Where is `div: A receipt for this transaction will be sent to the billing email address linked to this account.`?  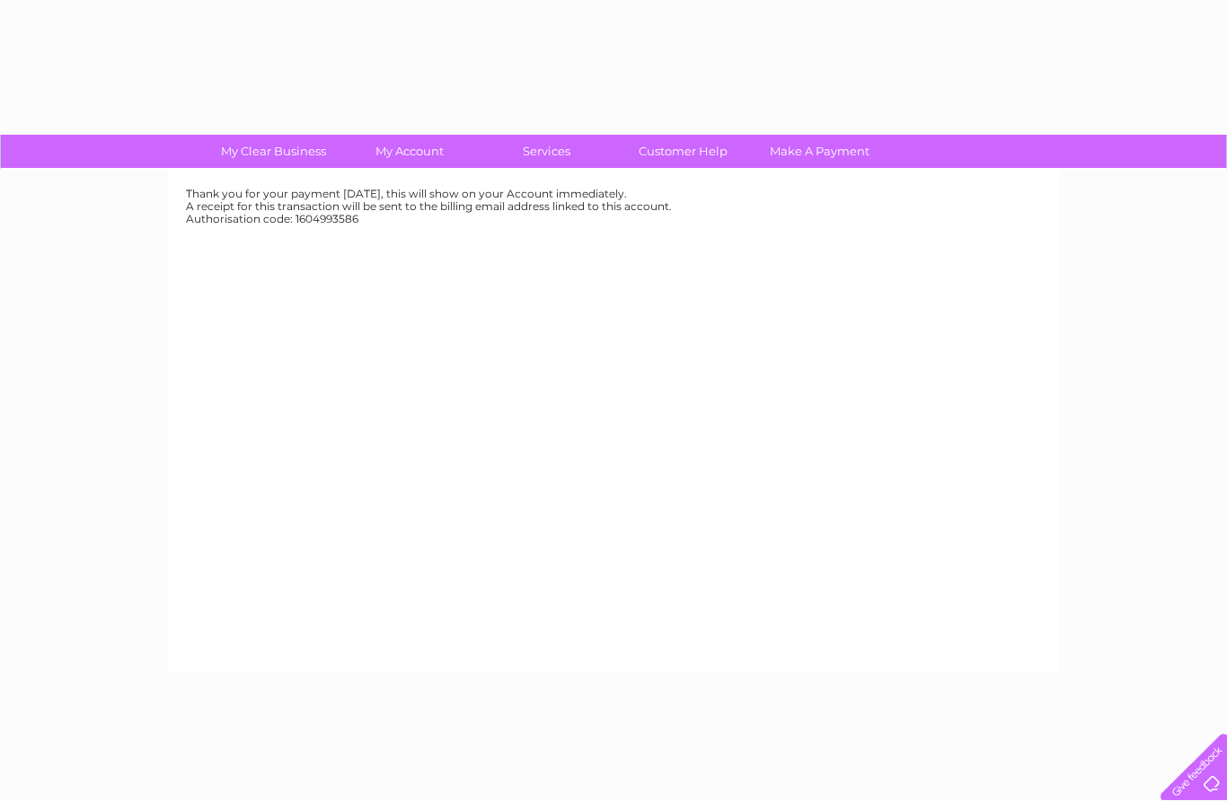
div: A receipt for this transaction will be sent to the billing email address linked to this account. is located at coordinates (613, 207).